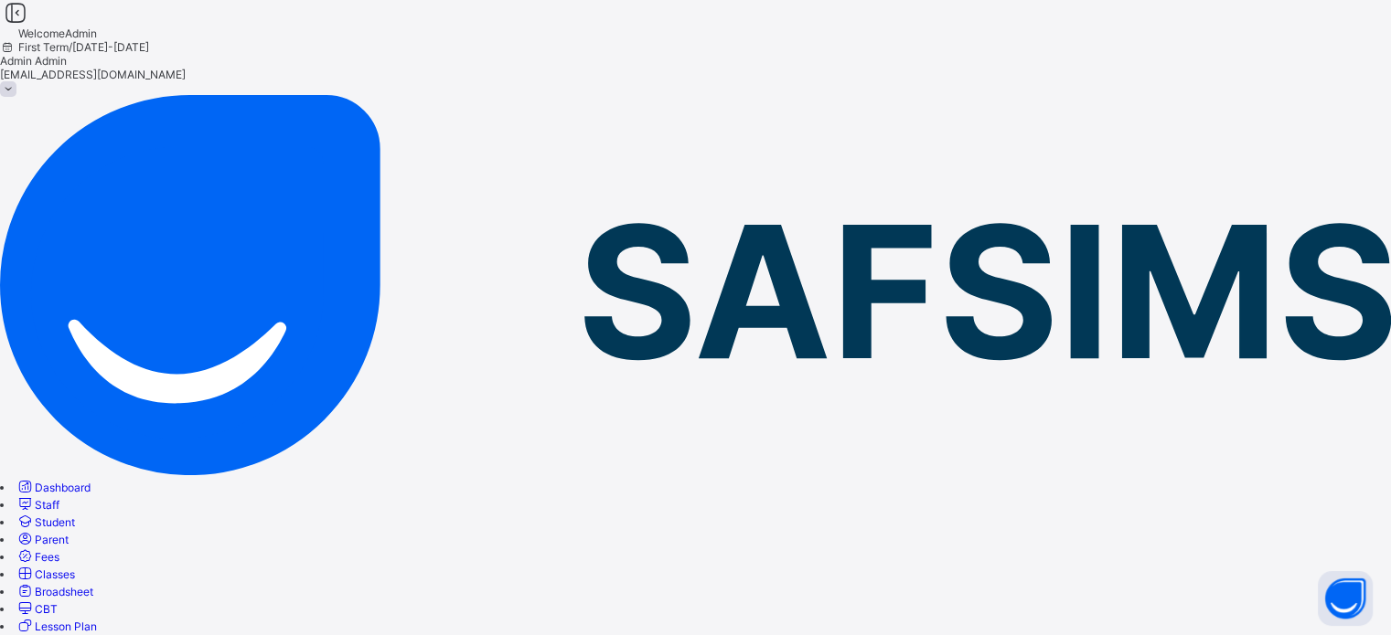 This screenshot has width=1391, height=635. I want to click on span: Student, so click(55, 522).